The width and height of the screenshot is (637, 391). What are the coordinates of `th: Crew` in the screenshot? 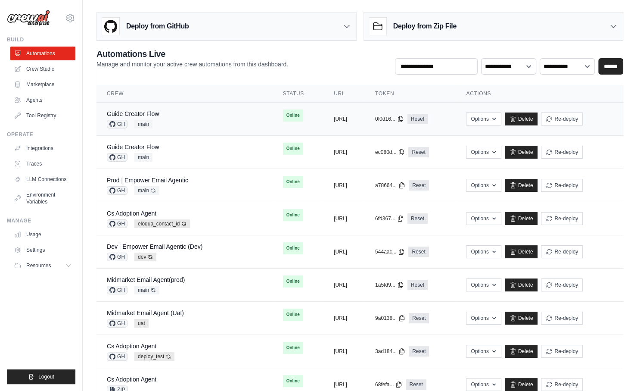 It's located at (184, 94).